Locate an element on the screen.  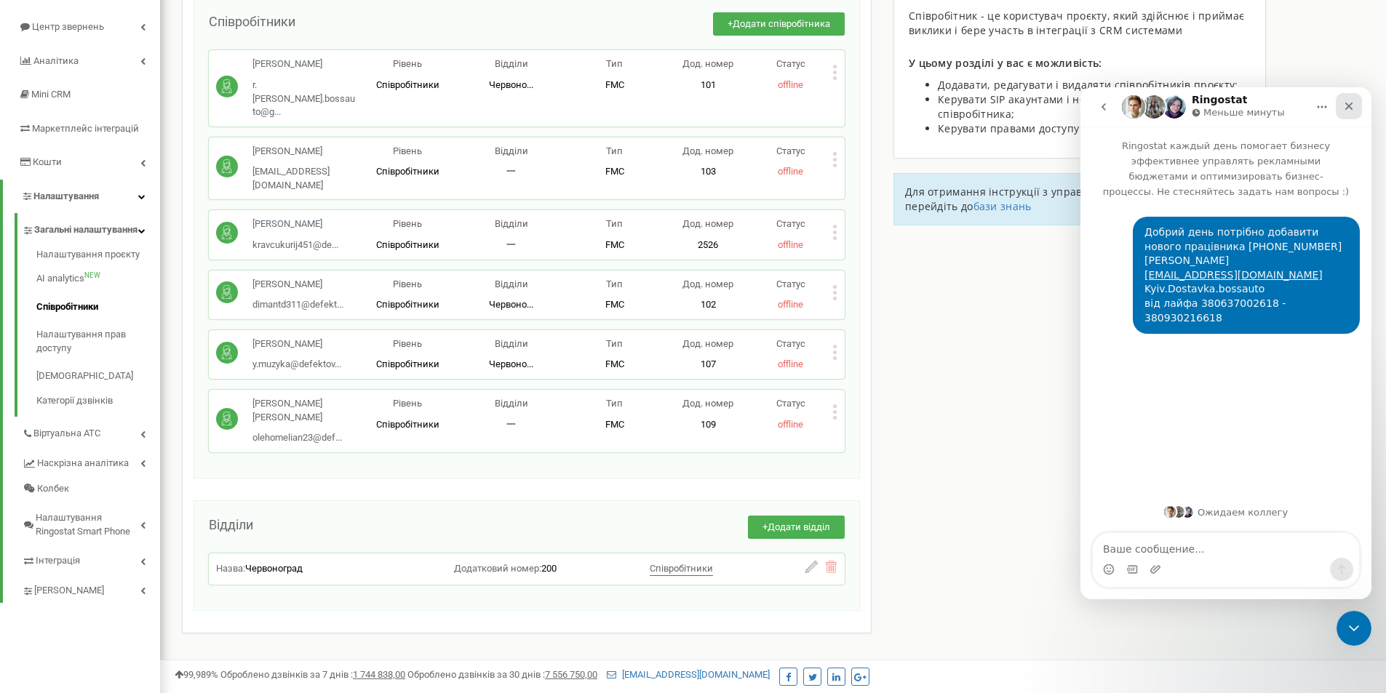
a: Налаштування Ringostat Smart Phone is located at coordinates (91, 522).